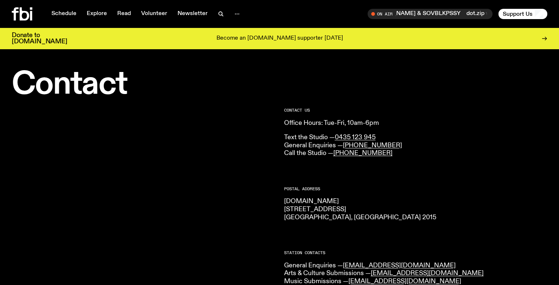  What do you see at coordinates (64, 14) in the screenshot?
I see `a: Schedule` at bounding box center [64, 14].